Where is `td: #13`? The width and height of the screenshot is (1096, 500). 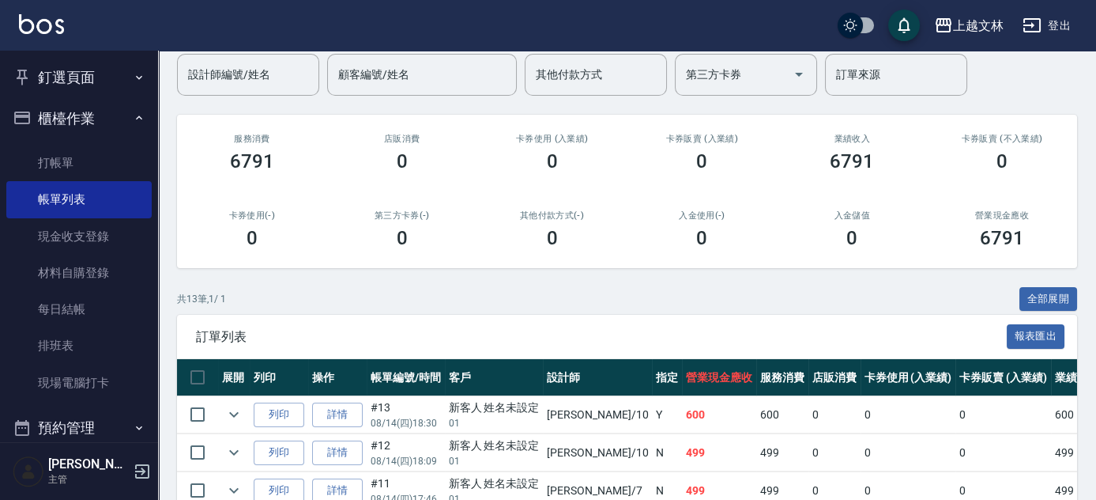
td: #13 is located at coordinates (405, 414).